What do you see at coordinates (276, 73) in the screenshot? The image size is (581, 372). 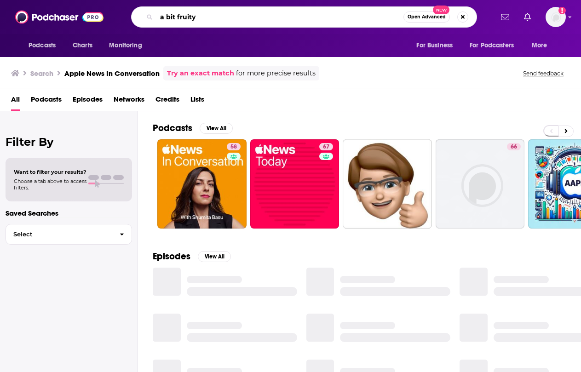 I see `span: for more precise results` at bounding box center [276, 73].